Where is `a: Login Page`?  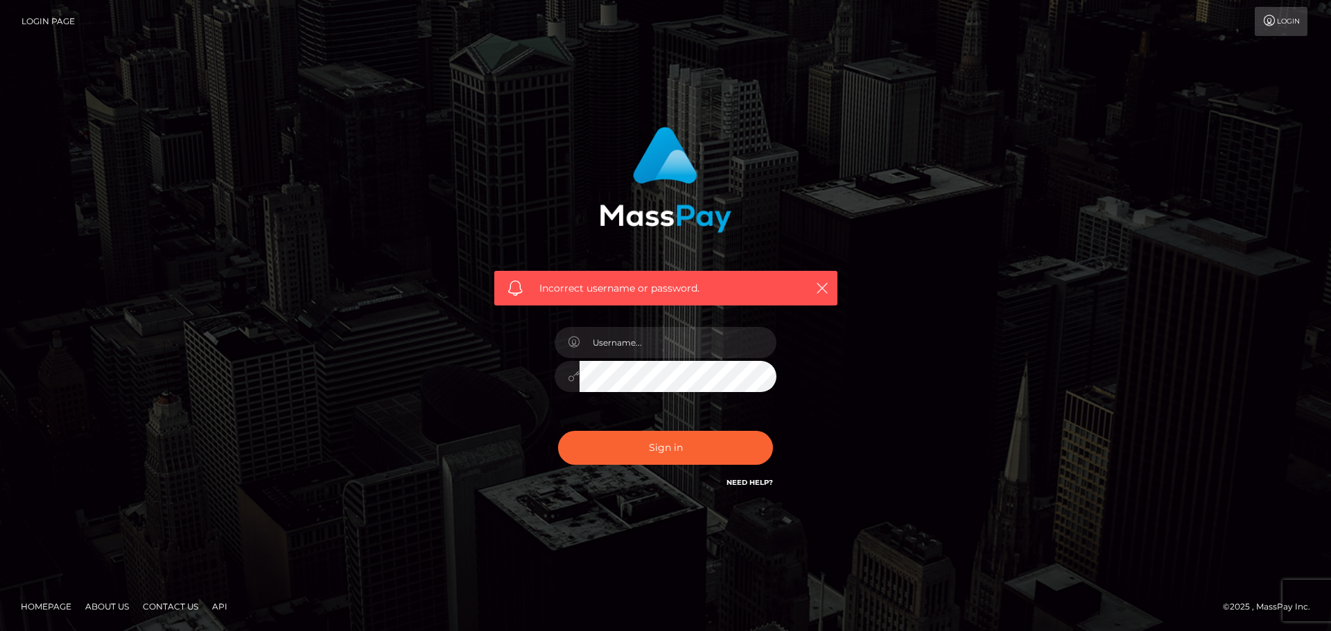
a: Login Page is located at coordinates (48, 21).